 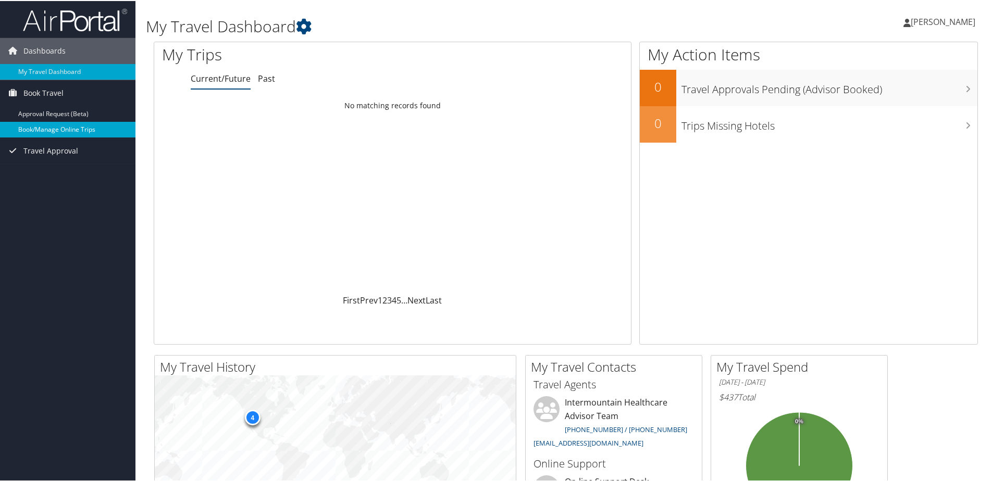 I want to click on a: 1, so click(x=380, y=300).